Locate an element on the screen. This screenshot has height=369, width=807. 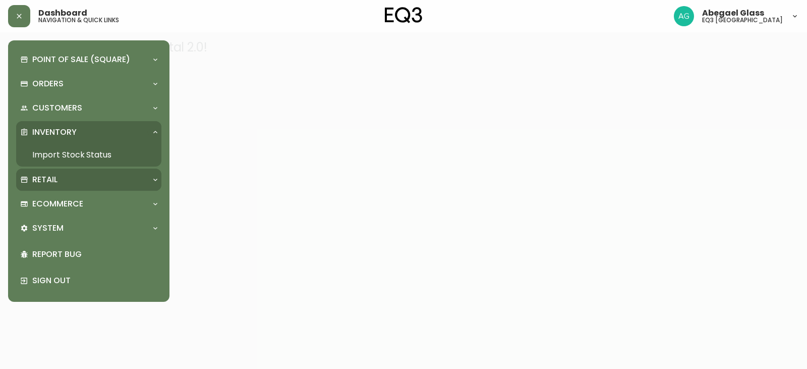
p: Point of Sale (Square) is located at coordinates (81, 60).